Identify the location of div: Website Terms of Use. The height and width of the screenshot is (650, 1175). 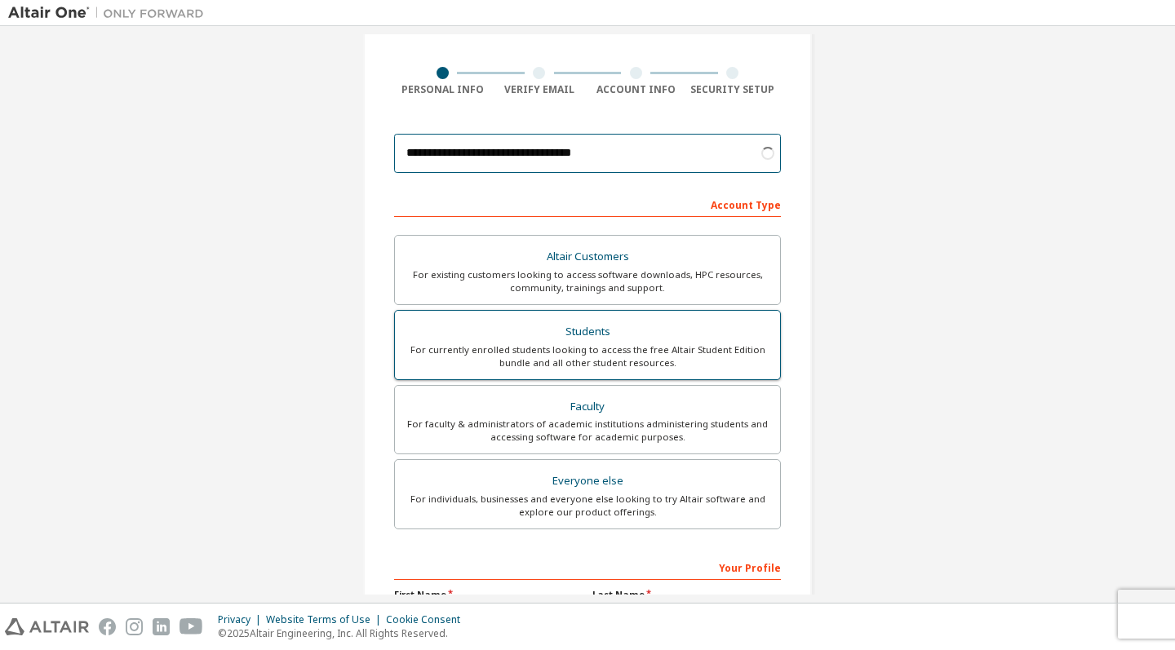
(325, 620).